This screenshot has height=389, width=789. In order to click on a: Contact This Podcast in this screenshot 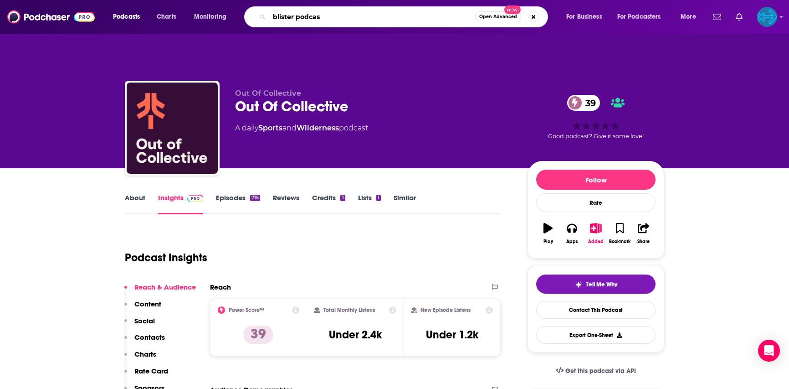, I will do `click(596, 309)`.